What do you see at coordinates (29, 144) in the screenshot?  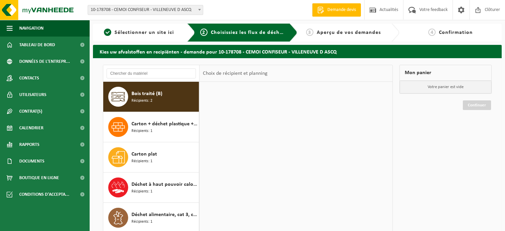 I see `span: Rapports` at bounding box center [29, 144].